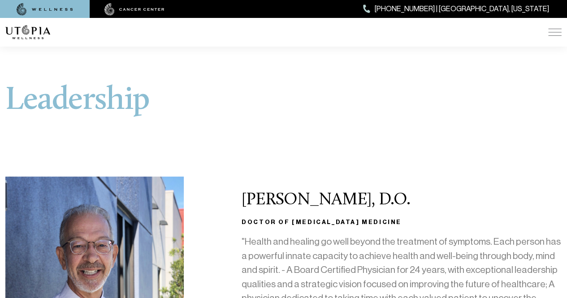 This screenshot has width=567, height=298. What do you see at coordinates (45, 9) in the screenshot?
I see `img: wellness` at bounding box center [45, 9].